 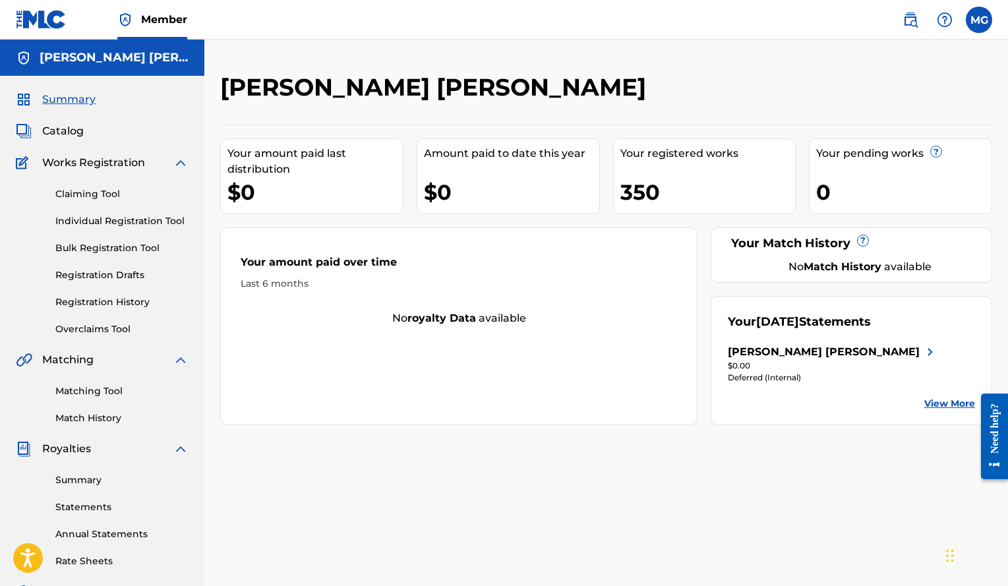 What do you see at coordinates (949, 403) in the screenshot?
I see `a: View More` at bounding box center [949, 403].